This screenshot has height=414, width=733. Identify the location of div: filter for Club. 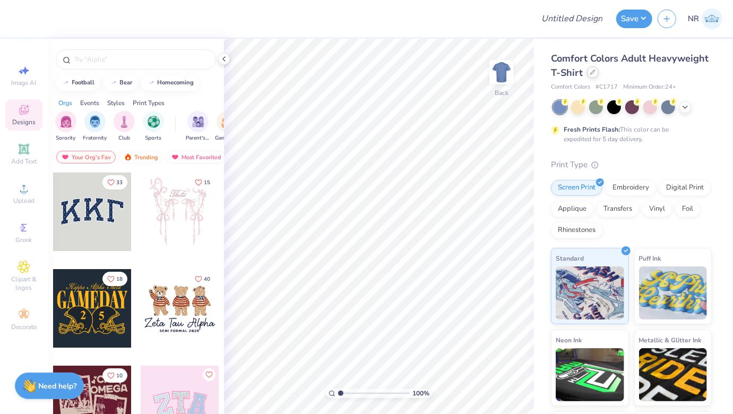
(124, 126).